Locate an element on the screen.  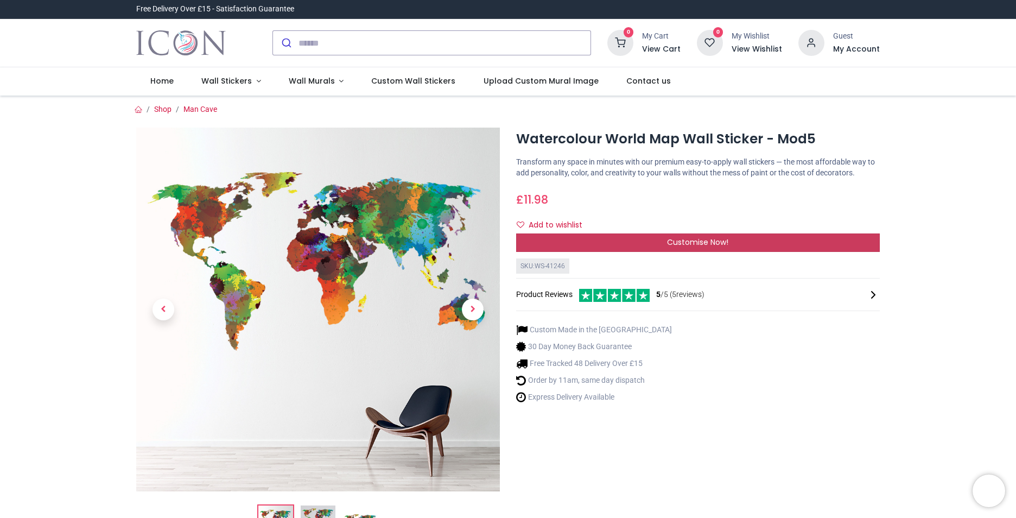
a: View Cart is located at coordinates (661, 49).